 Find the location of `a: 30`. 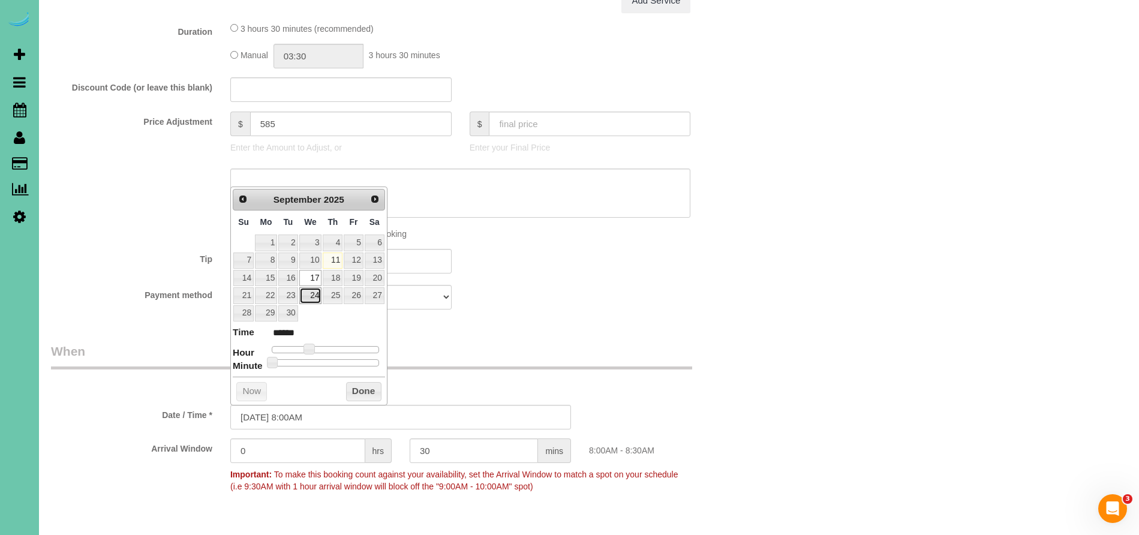

a: 30 is located at coordinates (288, 313).